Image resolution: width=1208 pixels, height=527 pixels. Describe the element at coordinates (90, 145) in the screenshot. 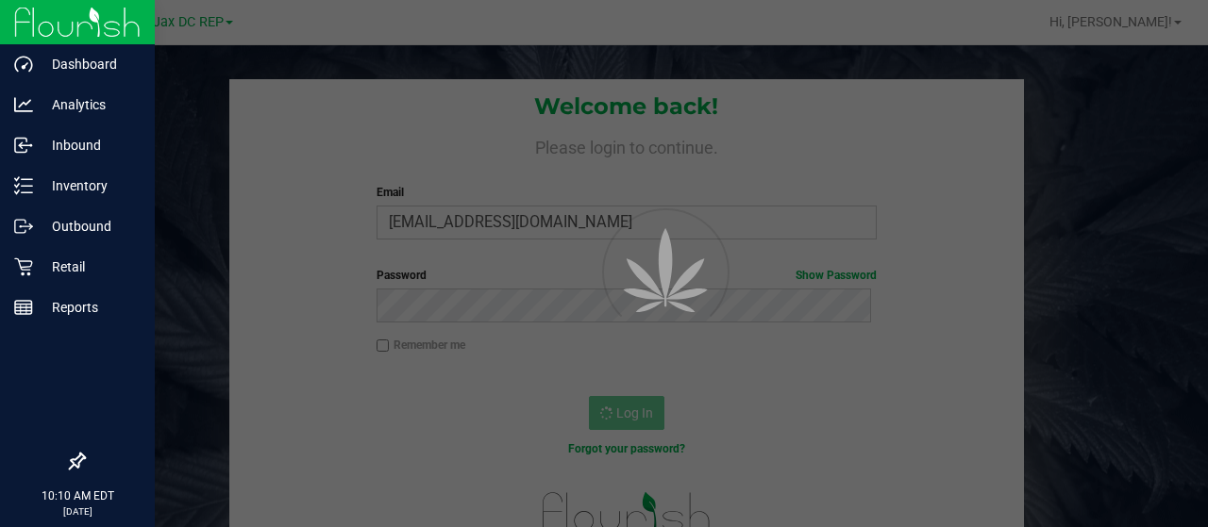

I see `p: Inbound` at that location.